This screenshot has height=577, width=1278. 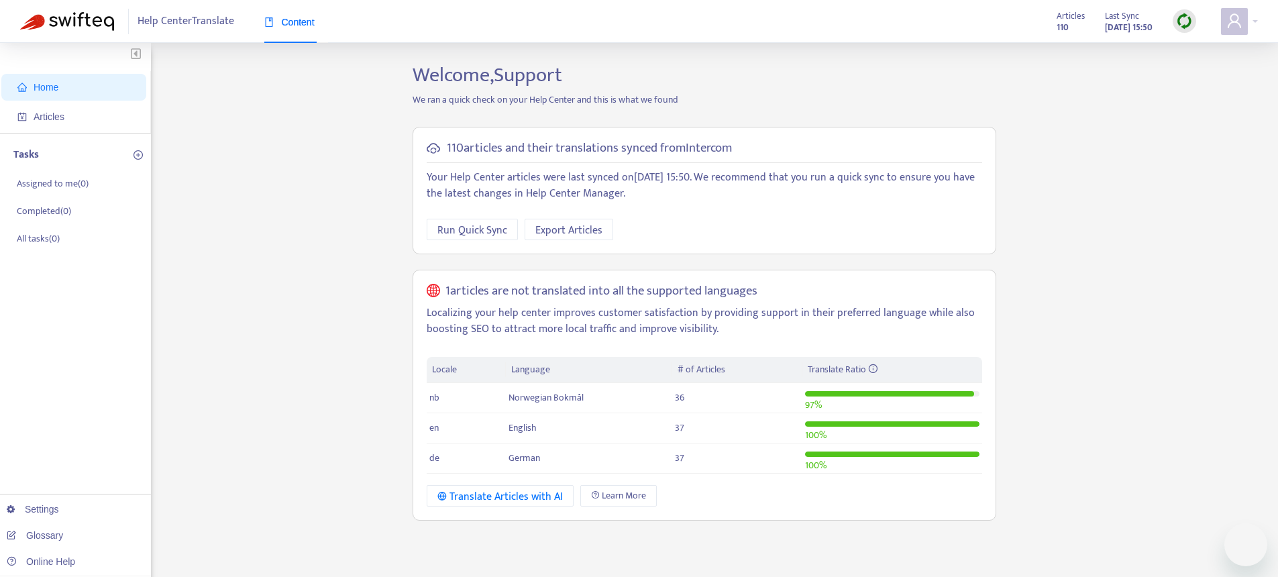 I want to click on p: Assigned to me ( 0 ), so click(x=52, y=183).